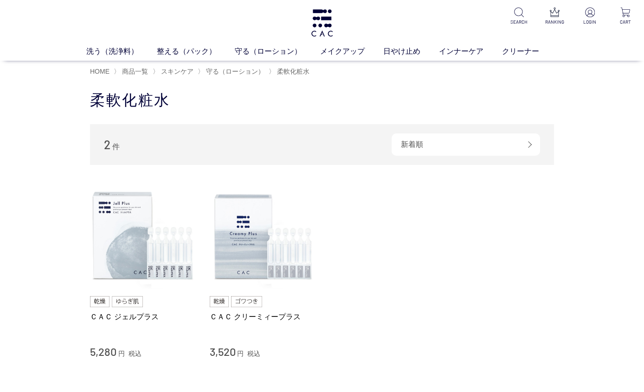 The image size is (644, 392). What do you see at coordinates (122, 51) in the screenshot?
I see `a: 洗う（洗浄料）` at bounding box center [122, 51].